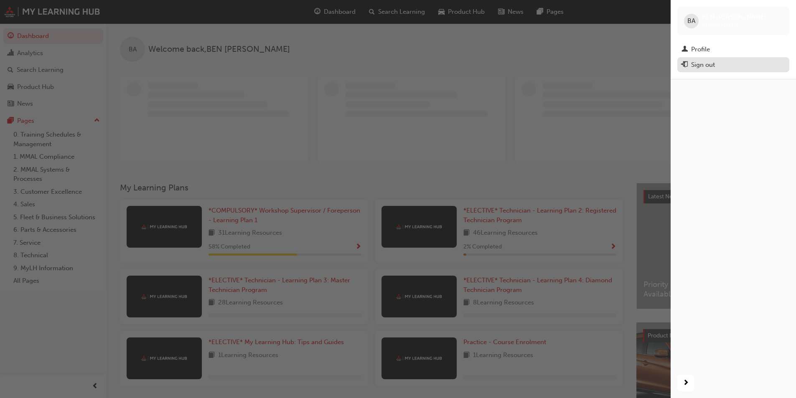 This screenshot has width=796, height=398. I want to click on div: Sign out, so click(703, 65).